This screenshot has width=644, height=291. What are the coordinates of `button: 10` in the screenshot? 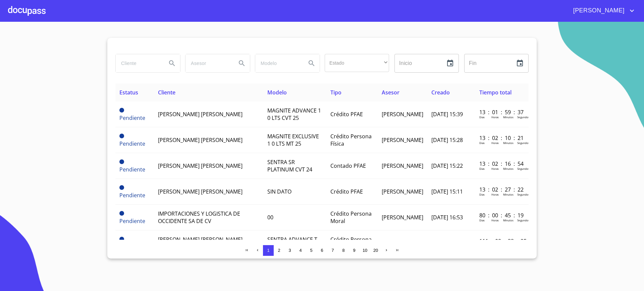 It's located at (365, 251).